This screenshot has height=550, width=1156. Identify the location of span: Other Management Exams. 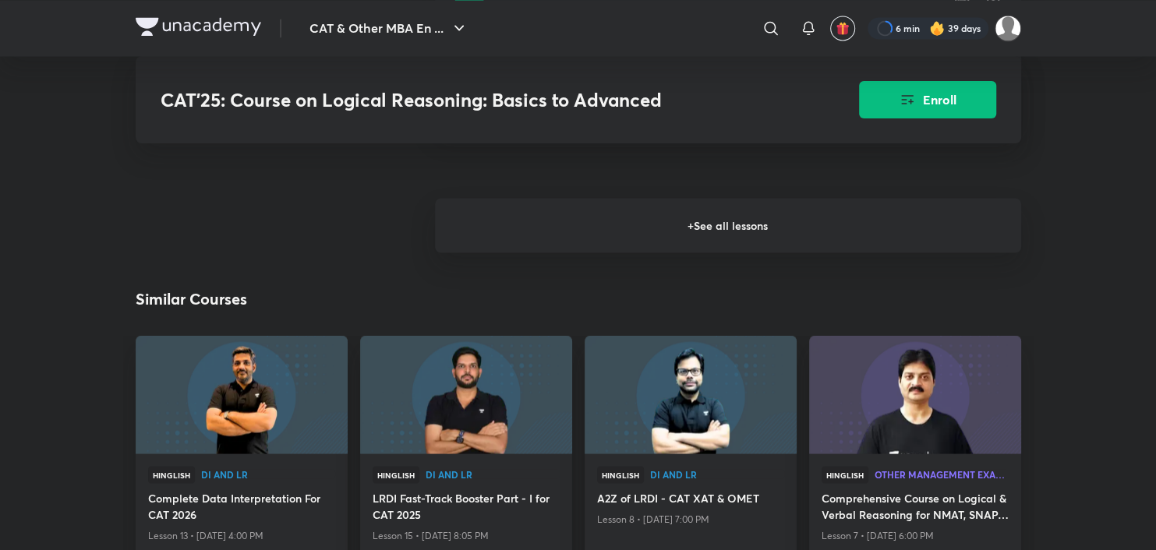
(942, 474).